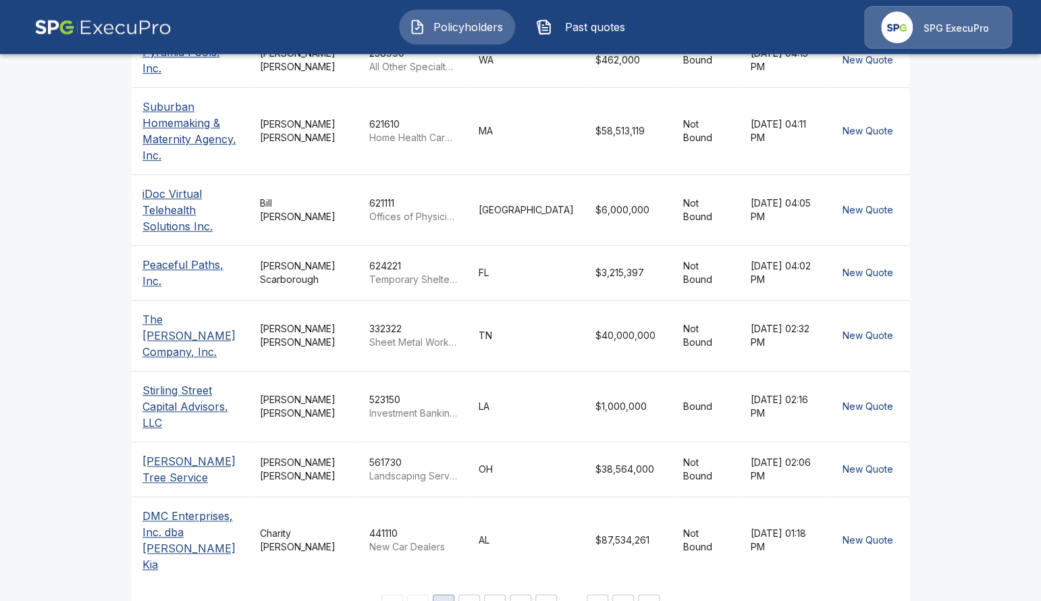 The width and height of the screenshot is (1041, 601). Describe the element at coordinates (103, 27) in the screenshot. I see `img: AA Logo` at that location.